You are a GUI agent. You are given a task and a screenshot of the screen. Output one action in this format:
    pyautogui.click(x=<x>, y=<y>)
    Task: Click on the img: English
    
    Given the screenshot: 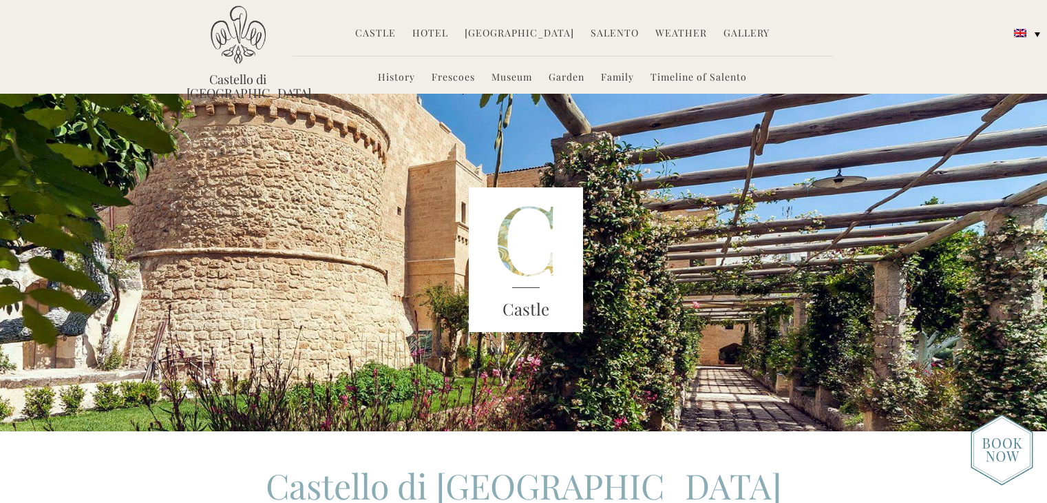 What is the action you would take?
    pyautogui.click(x=1020, y=33)
    